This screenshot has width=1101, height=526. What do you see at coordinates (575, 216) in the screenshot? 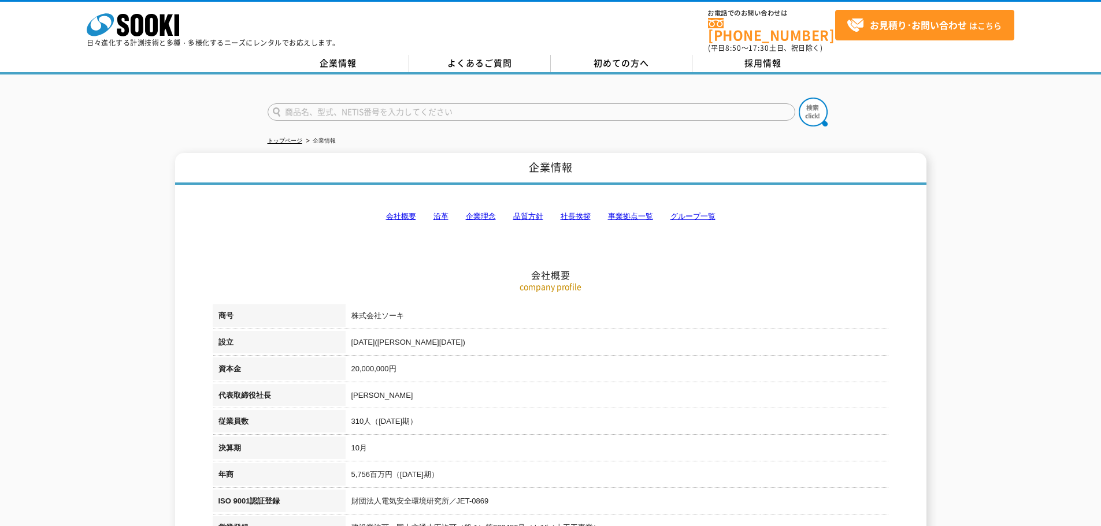
I see `a: 社長挨拶` at bounding box center [575, 216].